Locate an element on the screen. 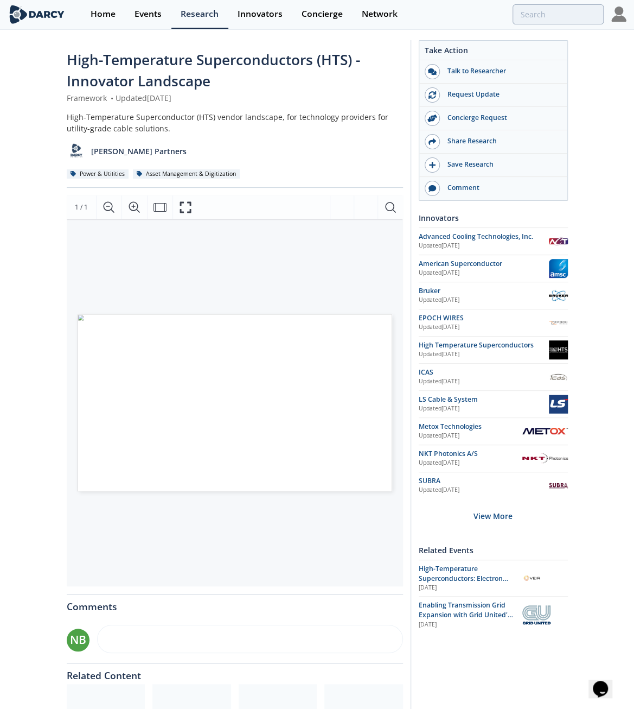 This screenshot has height=709, width=634. div: Concierge is located at coordinates (322, 14).